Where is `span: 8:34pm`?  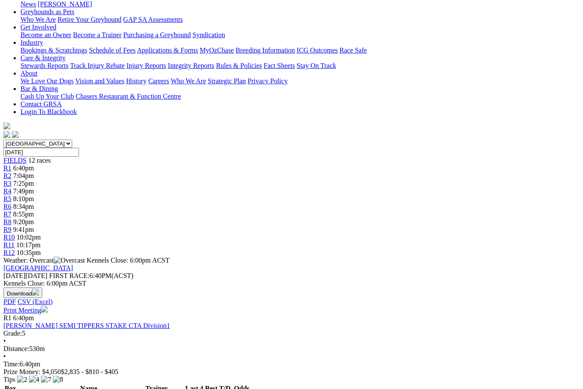
span: 8:34pm is located at coordinates (23, 206).